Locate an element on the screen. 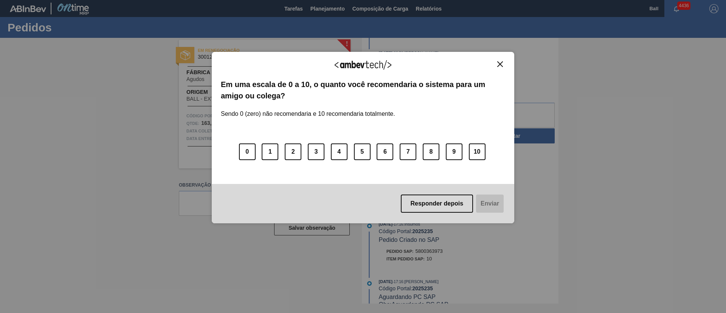 This screenshot has height=313, width=726. img: Close is located at coordinates (500, 64).